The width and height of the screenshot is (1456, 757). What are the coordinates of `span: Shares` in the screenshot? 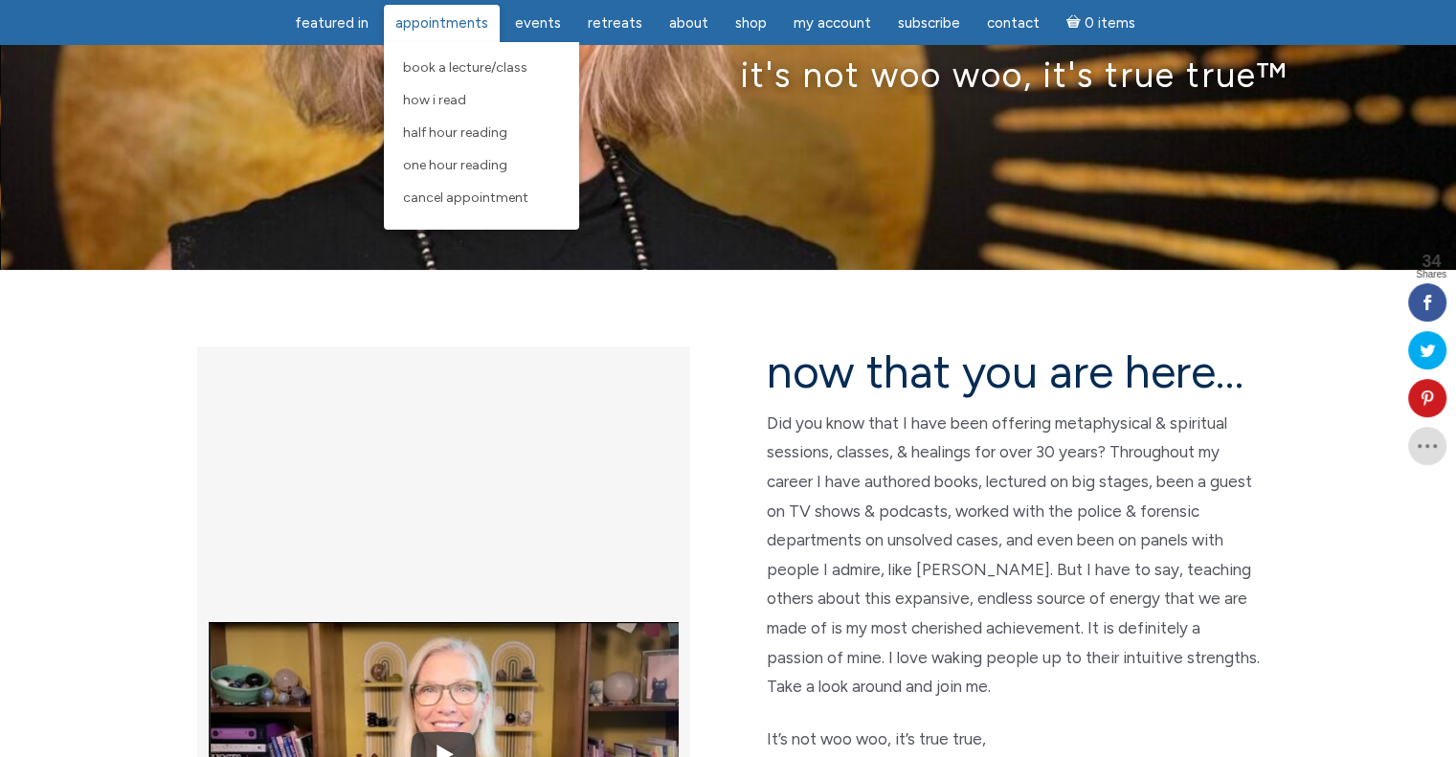 It's located at (1431, 275).